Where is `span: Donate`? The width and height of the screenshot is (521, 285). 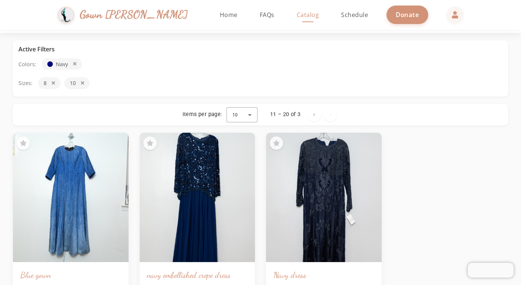
span: Donate is located at coordinates (407, 14).